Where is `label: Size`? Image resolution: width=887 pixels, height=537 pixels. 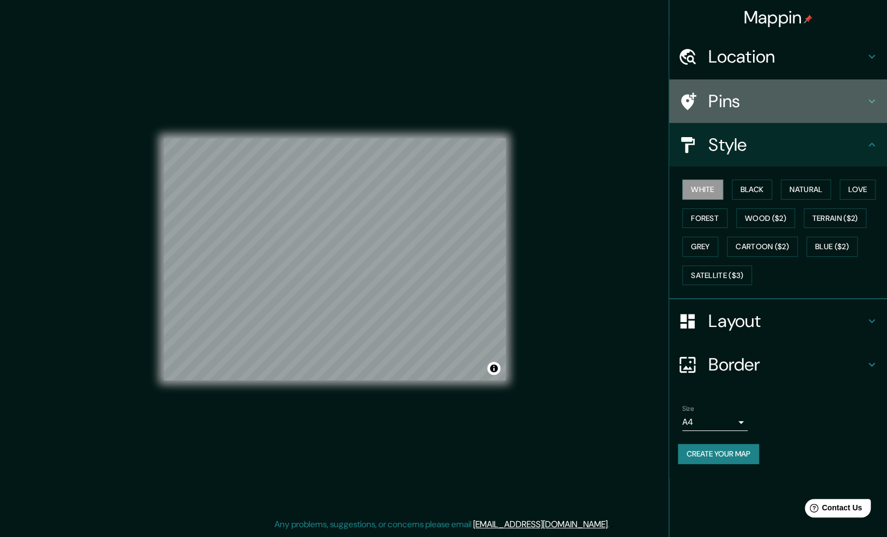
label: Size is located at coordinates (687, 409).